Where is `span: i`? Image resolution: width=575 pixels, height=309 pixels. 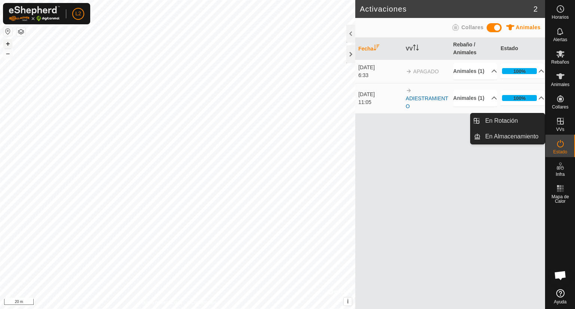
span: i is located at coordinates (348, 301).